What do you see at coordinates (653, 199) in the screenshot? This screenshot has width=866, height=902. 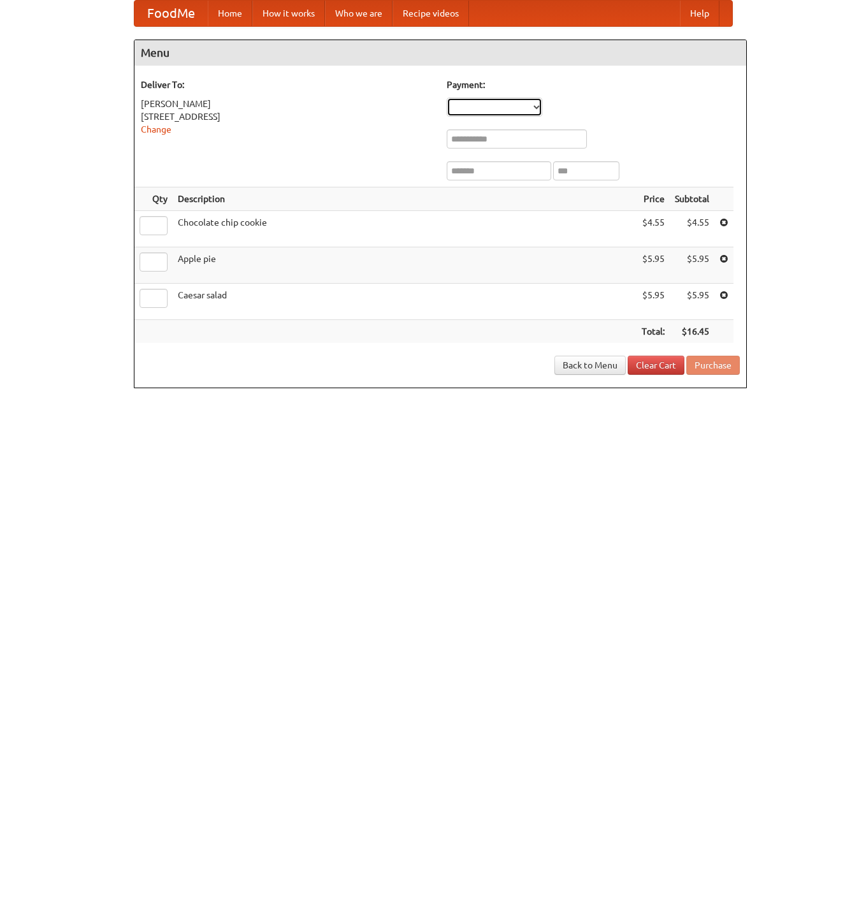 I see `th: Price` at bounding box center [653, 199].